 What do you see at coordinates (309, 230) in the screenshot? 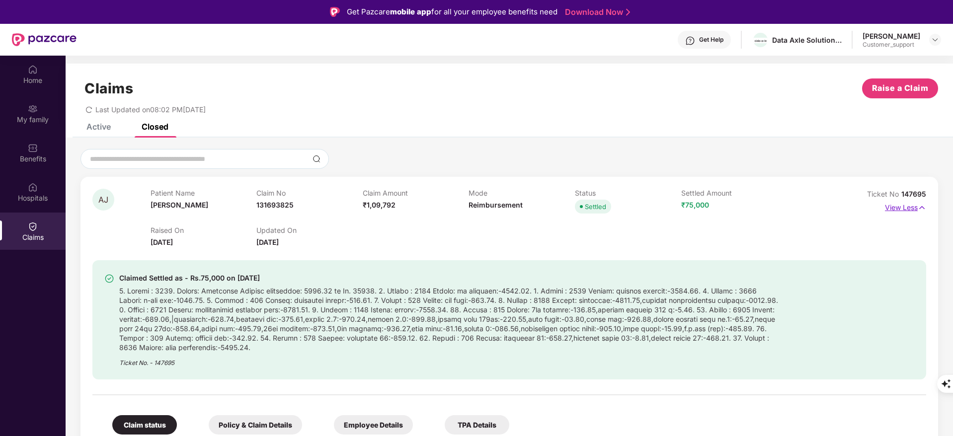
I see `p: Updated On` at bounding box center [309, 230].